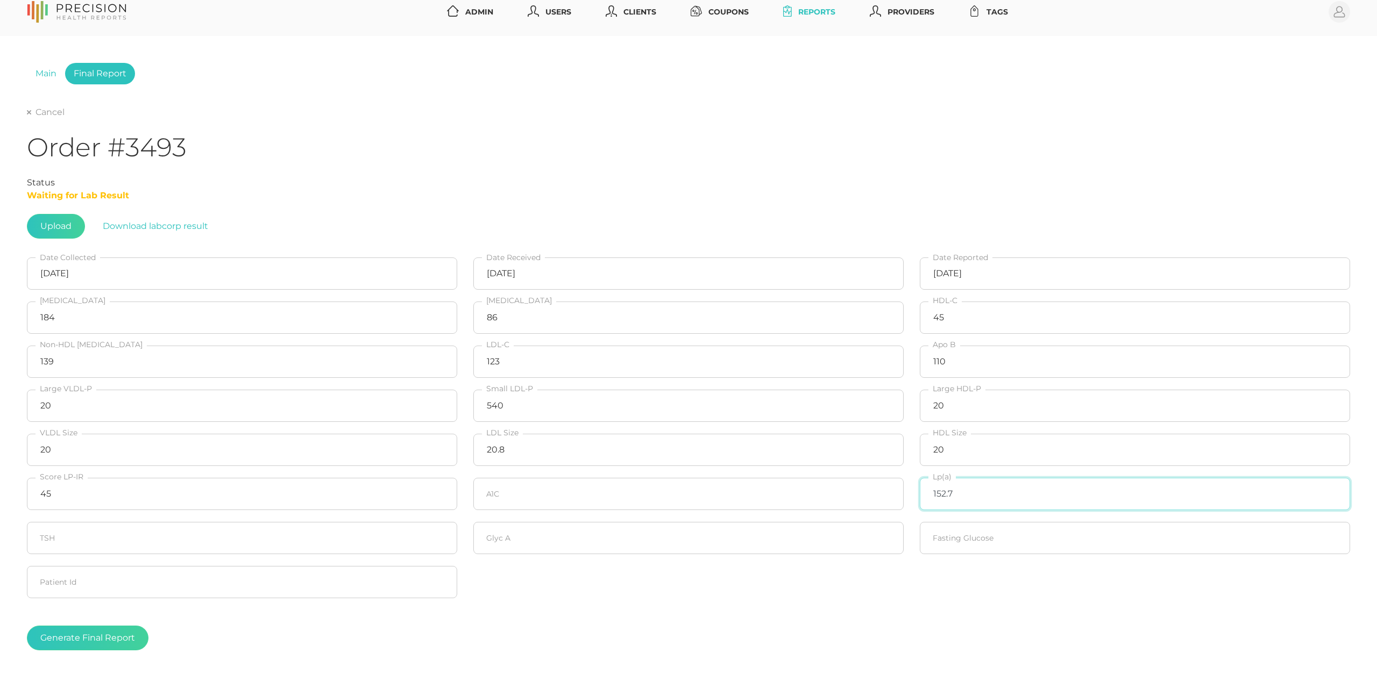  What do you see at coordinates (242, 318) in the screenshot?
I see `input: Cholesterol` at bounding box center [242, 318].